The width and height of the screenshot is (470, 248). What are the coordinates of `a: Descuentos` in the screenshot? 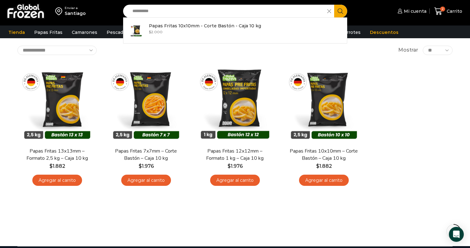 It's located at (384, 32).